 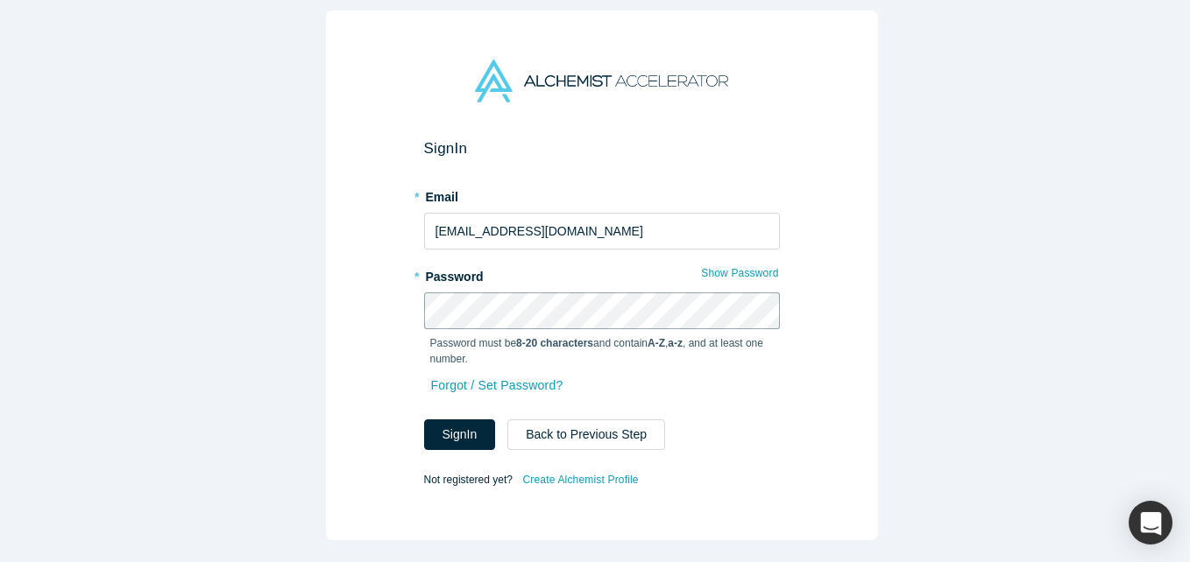 What do you see at coordinates (460, 434) in the screenshot?
I see `button: SignIn` at bounding box center [460, 434].